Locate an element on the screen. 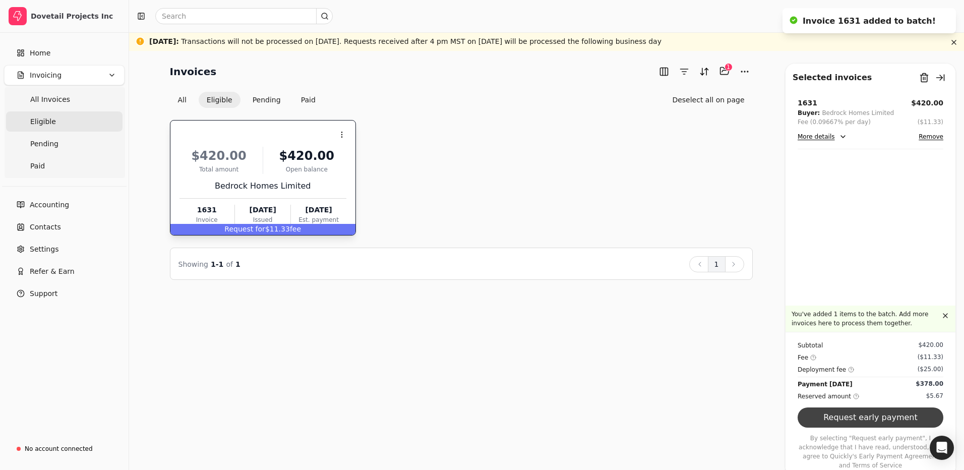 The width and height of the screenshot is (964, 470). button: 1 is located at coordinates (717, 264).